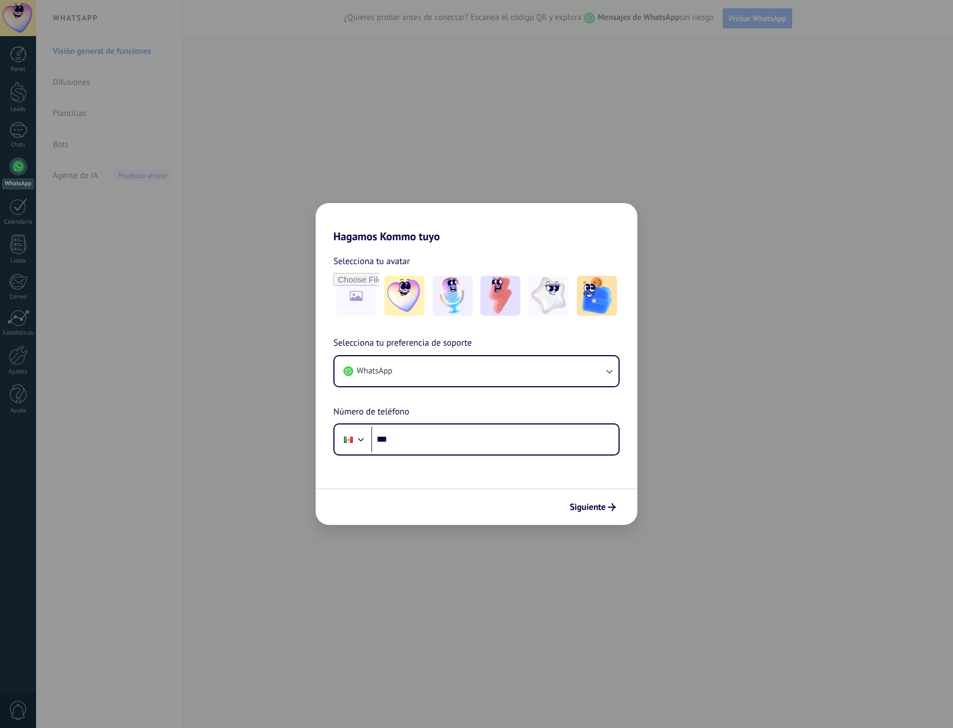 This screenshot has height=728, width=953. Describe the element at coordinates (476, 371) in the screenshot. I see `button: WhatsApp` at that location.